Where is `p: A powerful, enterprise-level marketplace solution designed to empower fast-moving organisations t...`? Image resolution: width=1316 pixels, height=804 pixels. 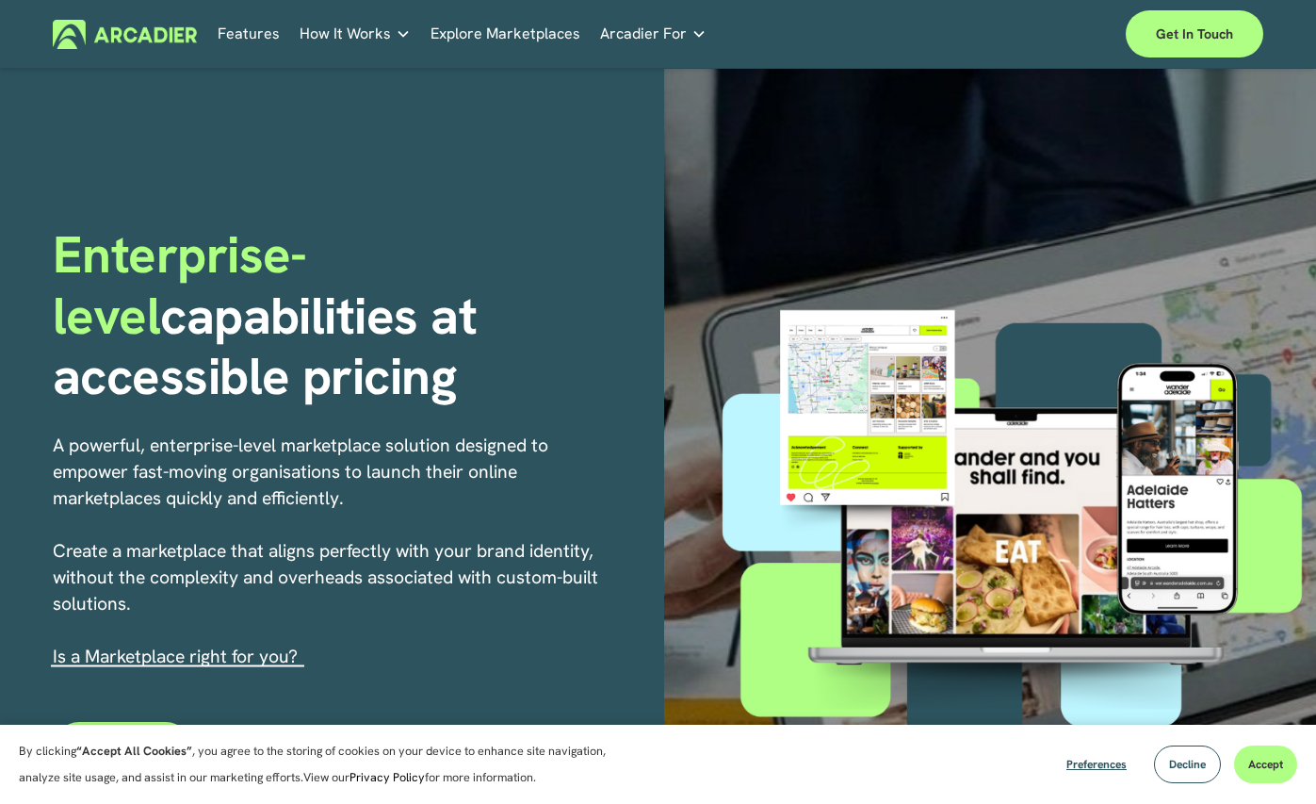
p: A powerful, enterprise-level marketplace solution designed to empower fast-moving organisations t... is located at coordinates (326, 551).